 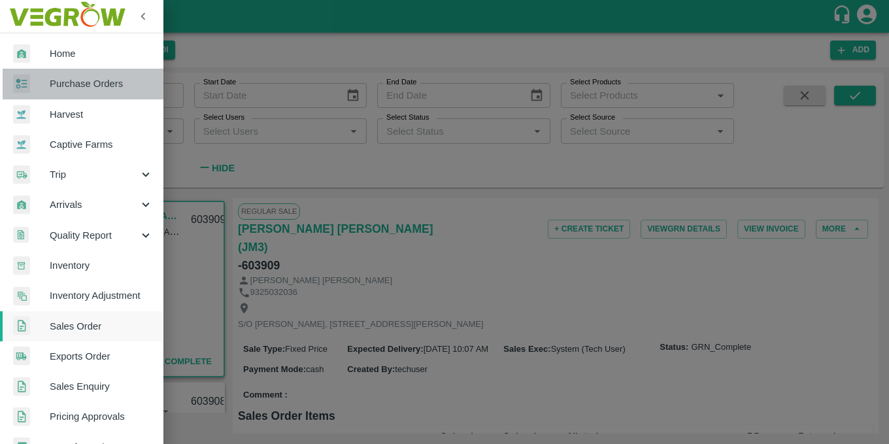 What do you see at coordinates (21, 235) in the screenshot?
I see `img: qualityReport` at bounding box center [21, 235].